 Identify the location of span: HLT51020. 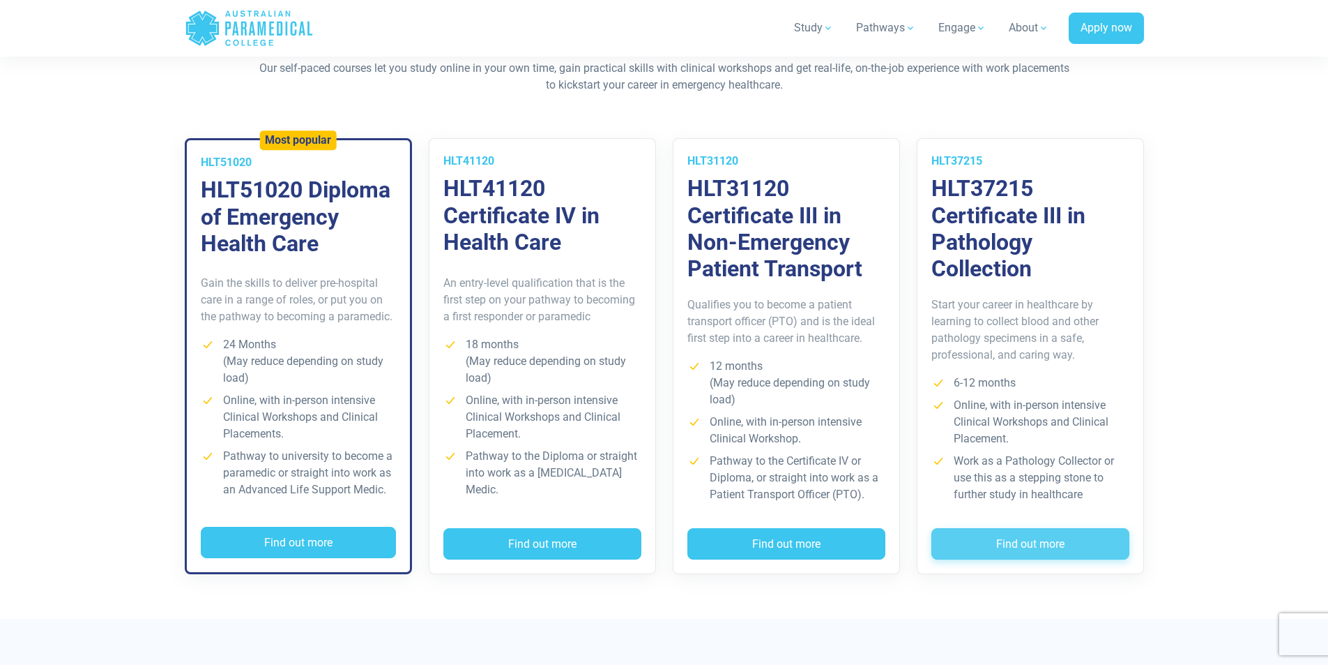
(226, 162).